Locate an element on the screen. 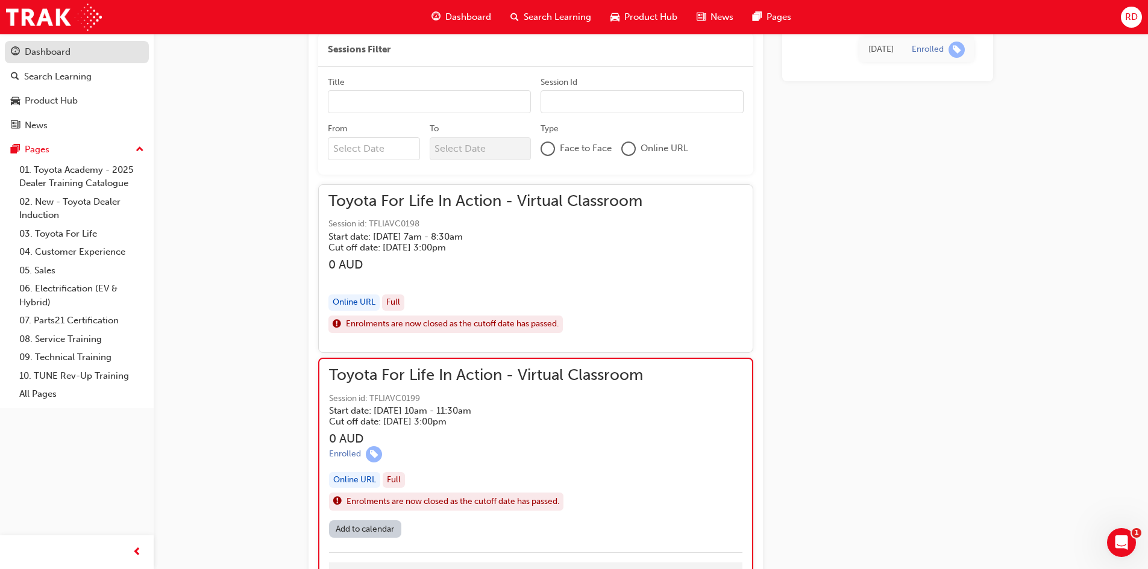 Image resolution: width=1148 pixels, height=569 pixels. span: Dashboard is located at coordinates (468, 17).